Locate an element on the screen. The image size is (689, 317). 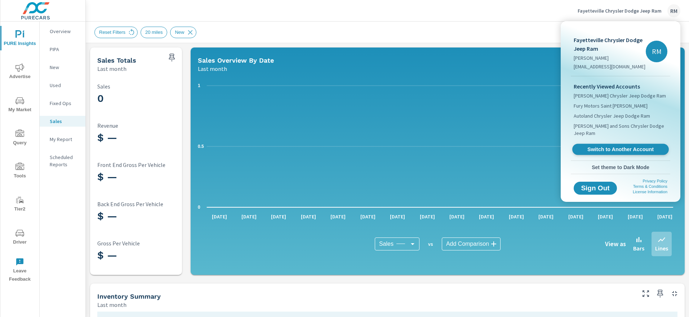
span: Sign Out is located at coordinates (595, 188).